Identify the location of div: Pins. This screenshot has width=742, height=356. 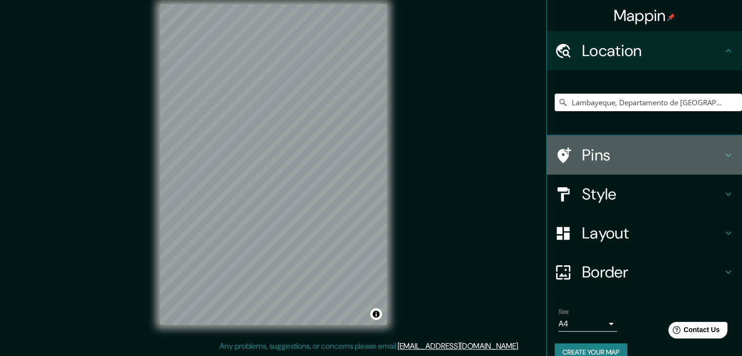
(645, 155).